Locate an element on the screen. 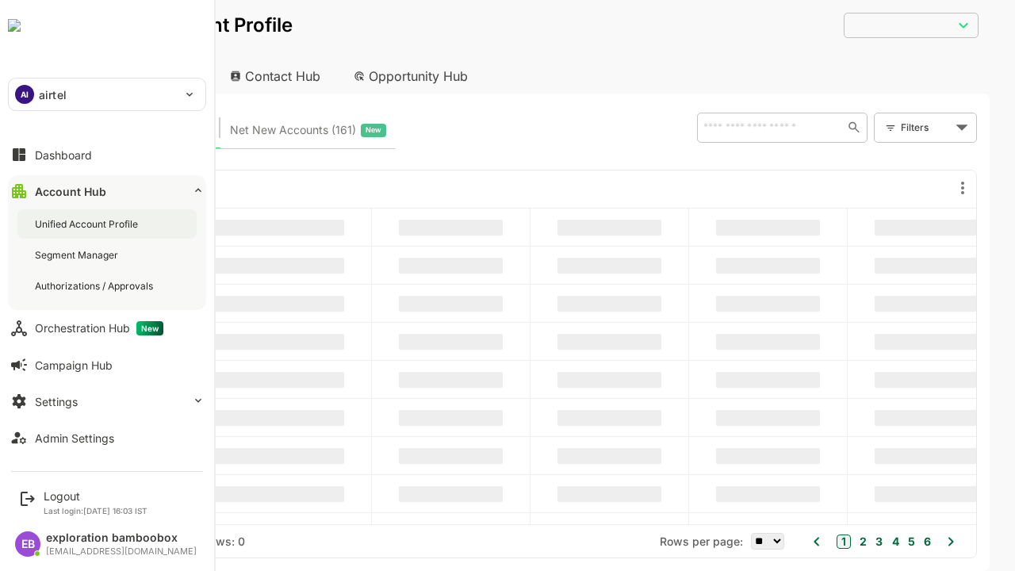 The height and width of the screenshot is (571, 1015). button: Settings is located at coordinates (107, 401).